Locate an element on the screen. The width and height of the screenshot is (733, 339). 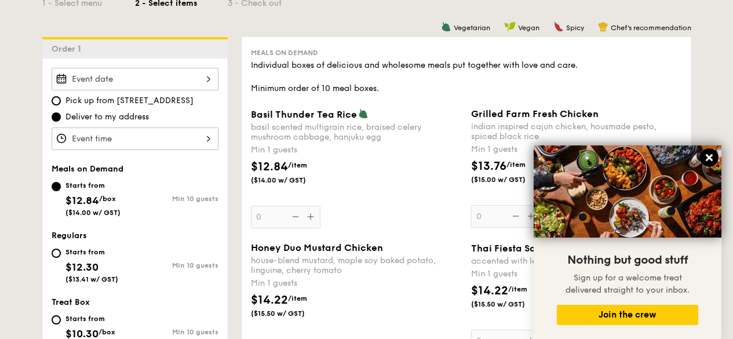
div: house-blend mustard, maple soy baked potato, linguine, cherry tomato is located at coordinates (356, 265).